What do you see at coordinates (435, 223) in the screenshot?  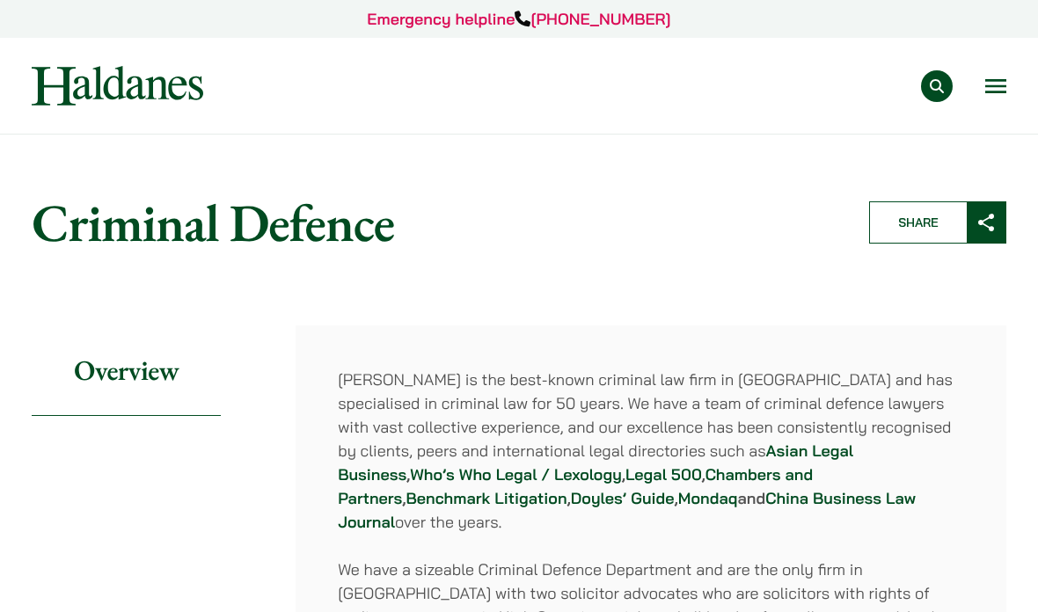 I see `h1: Criminal Defence` at bounding box center [435, 223].